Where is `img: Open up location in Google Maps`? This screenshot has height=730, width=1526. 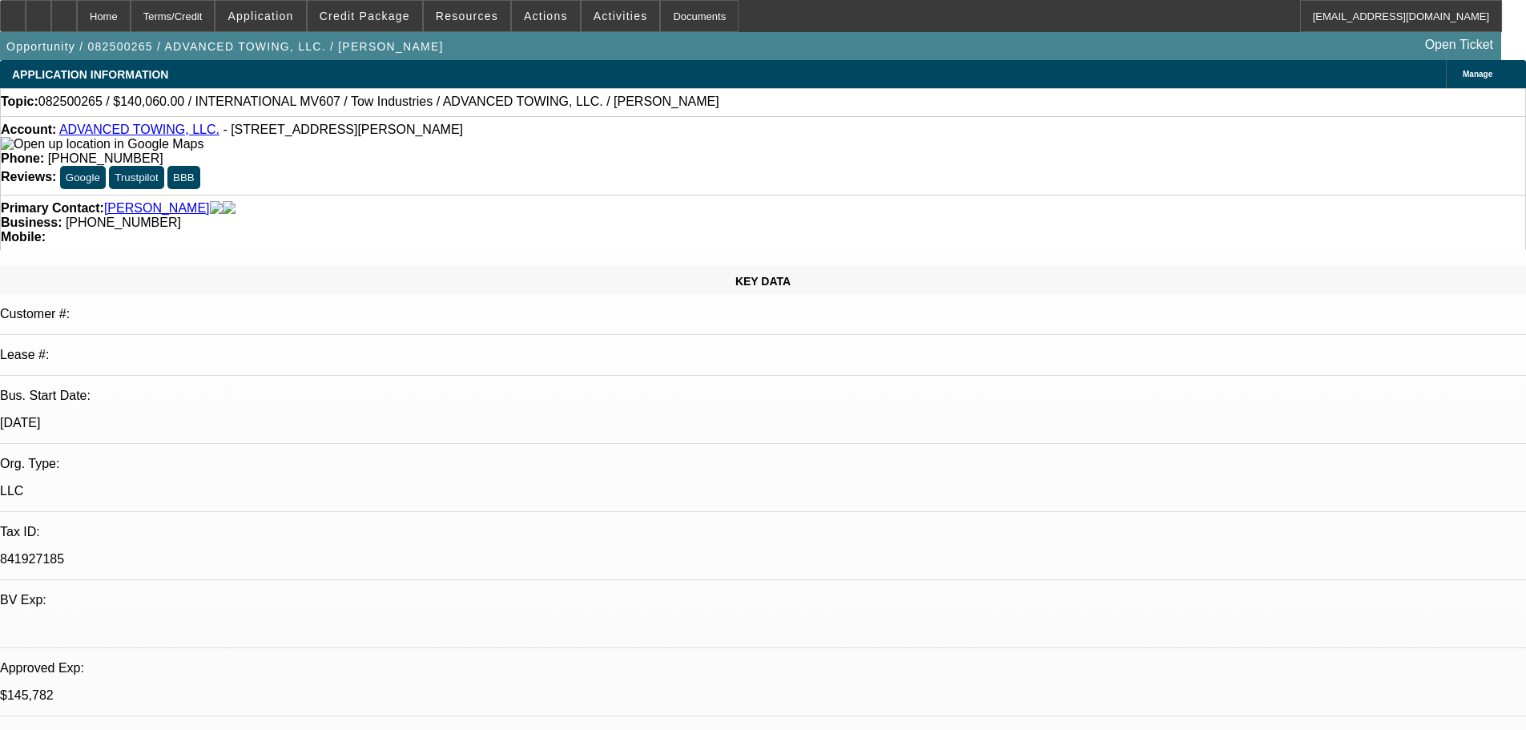 img: Open up location in Google Maps is located at coordinates (102, 144).